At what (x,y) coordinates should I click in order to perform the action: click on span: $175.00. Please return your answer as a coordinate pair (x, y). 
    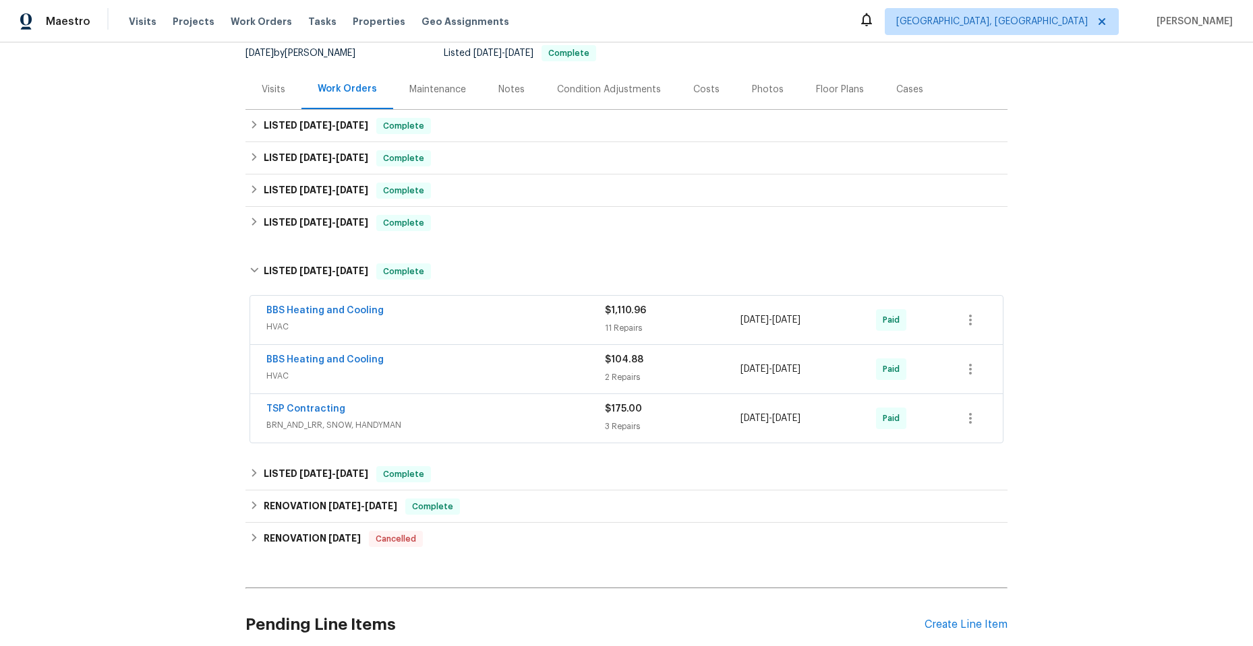
    Looking at the image, I should click on (623, 409).